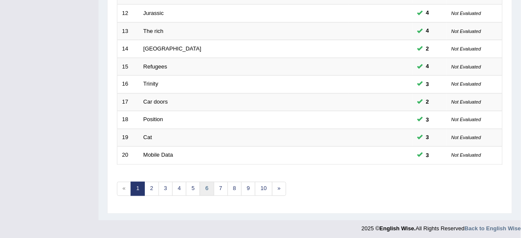  What do you see at coordinates (128, 138) in the screenshot?
I see `td: 19` at bounding box center [128, 138].